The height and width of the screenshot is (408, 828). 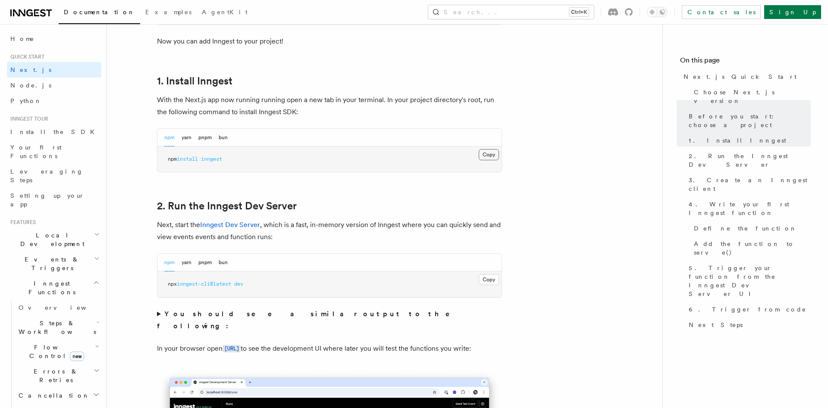 What do you see at coordinates (58, 308) in the screenshot?
I see `a: Overview` at bounding box center [58, 308].